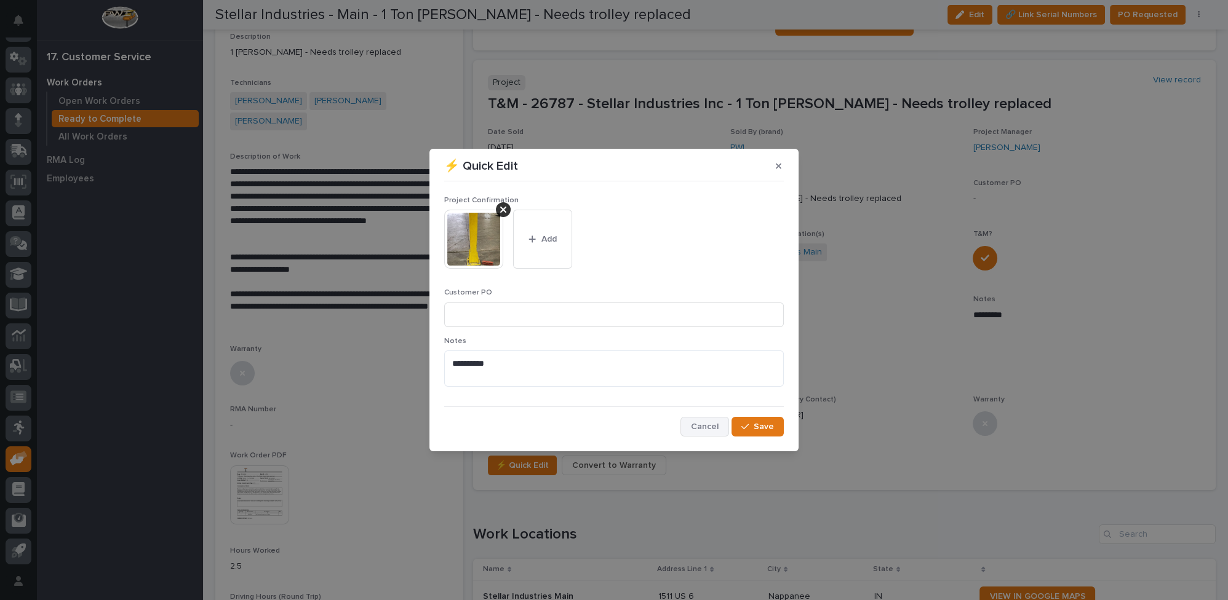  I want to click on span: Notes, so click(455, 341).